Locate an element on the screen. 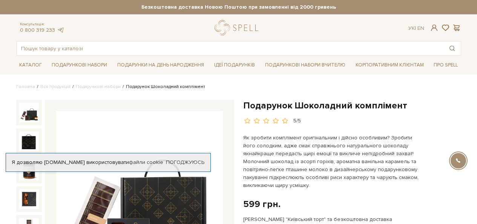  input: Пошук товару у каталозі is located at coordinates (230, 48).